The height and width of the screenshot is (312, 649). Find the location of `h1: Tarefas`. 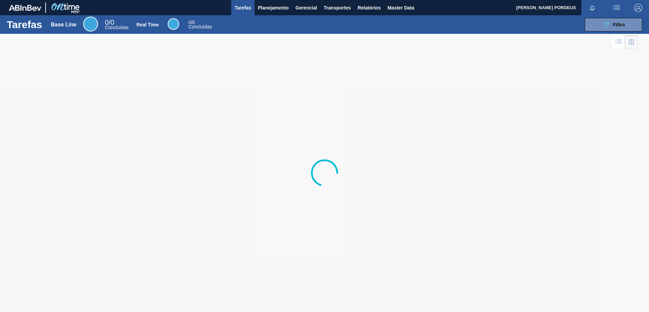

h1: Tarefas is located at coordinates (24, 24).